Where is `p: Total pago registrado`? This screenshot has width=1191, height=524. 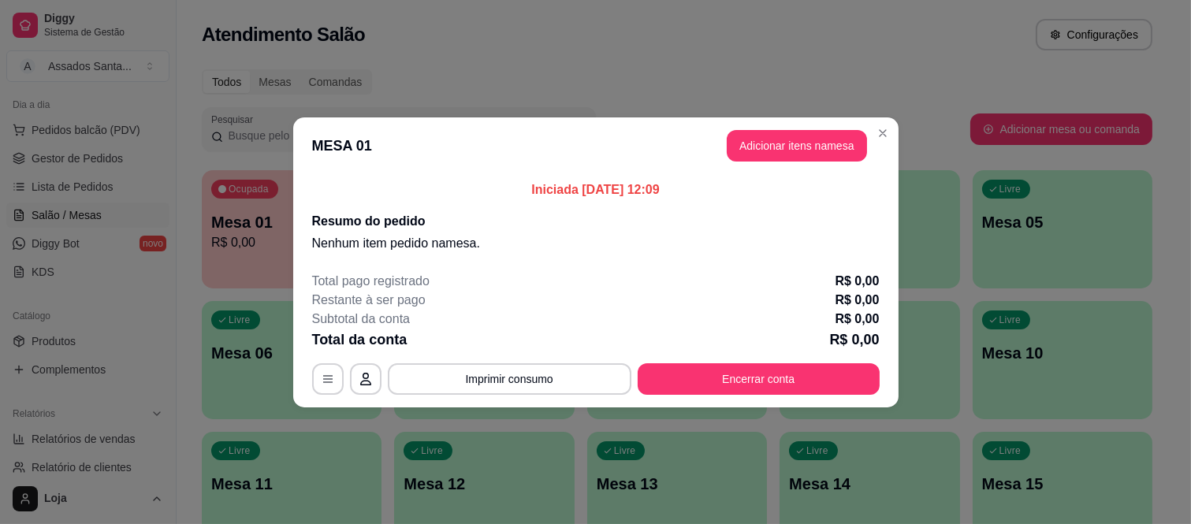 p: Total pago registrado is located at coordinates (370, 281).